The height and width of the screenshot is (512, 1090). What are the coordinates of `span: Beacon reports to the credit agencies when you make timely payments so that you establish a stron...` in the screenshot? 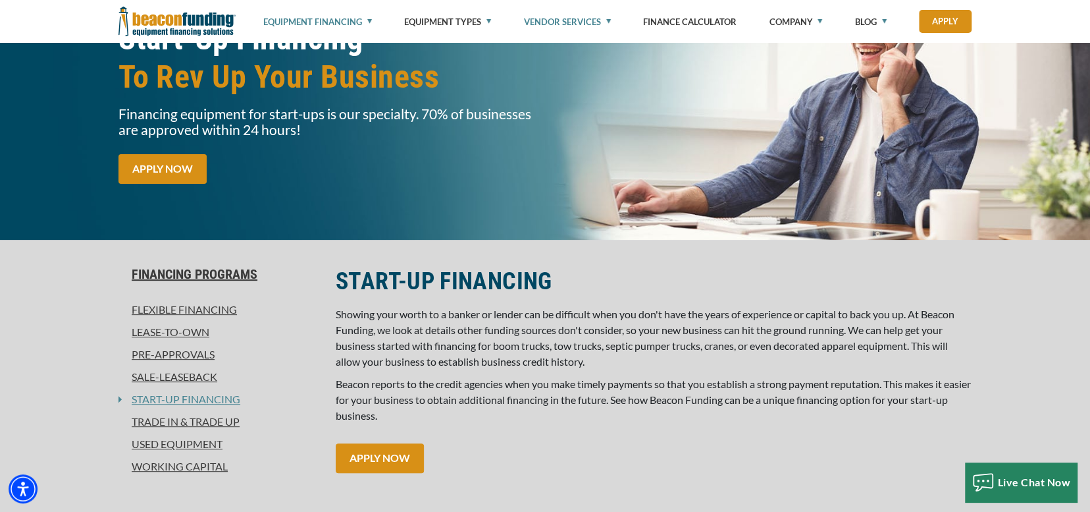 It's located at (653, 399).